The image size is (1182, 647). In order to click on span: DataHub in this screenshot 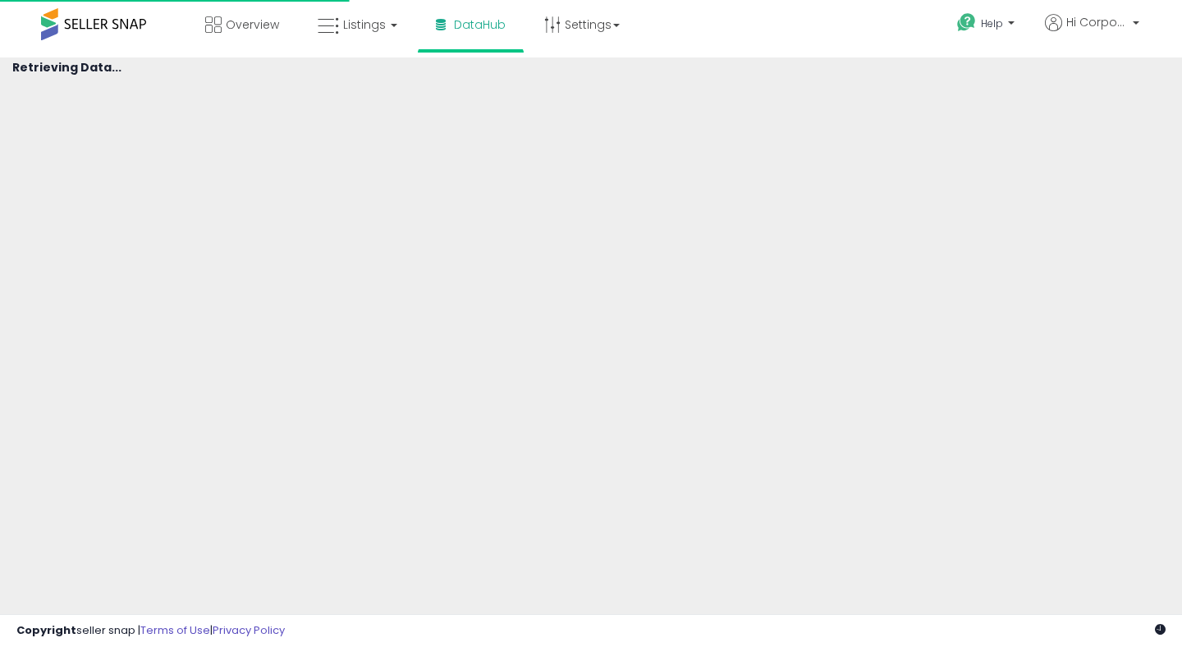, I will do `click(479, 25)`.